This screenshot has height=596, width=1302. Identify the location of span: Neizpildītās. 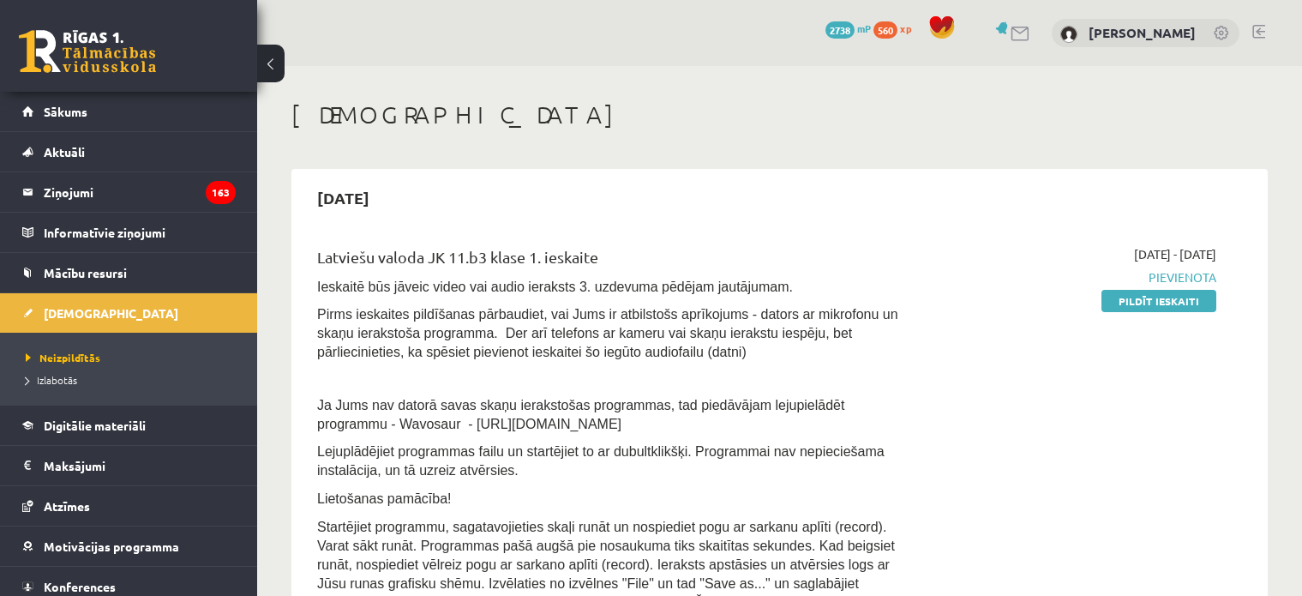
(63, 357).